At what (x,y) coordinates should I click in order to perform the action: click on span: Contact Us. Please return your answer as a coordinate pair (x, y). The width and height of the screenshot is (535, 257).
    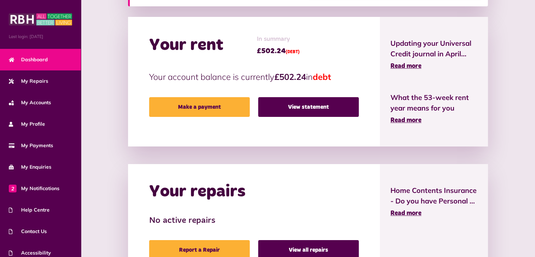
    Looking at the image, I should click on (28, 231).